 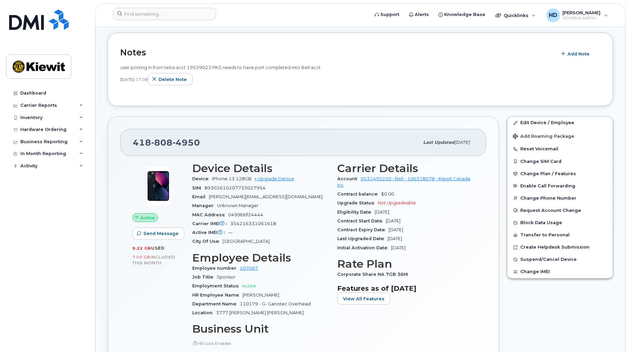 What do you see at coordinates (582, 18) in the screenshot?
I see `span: Wireless Admin` at bounding box center [582, 18].